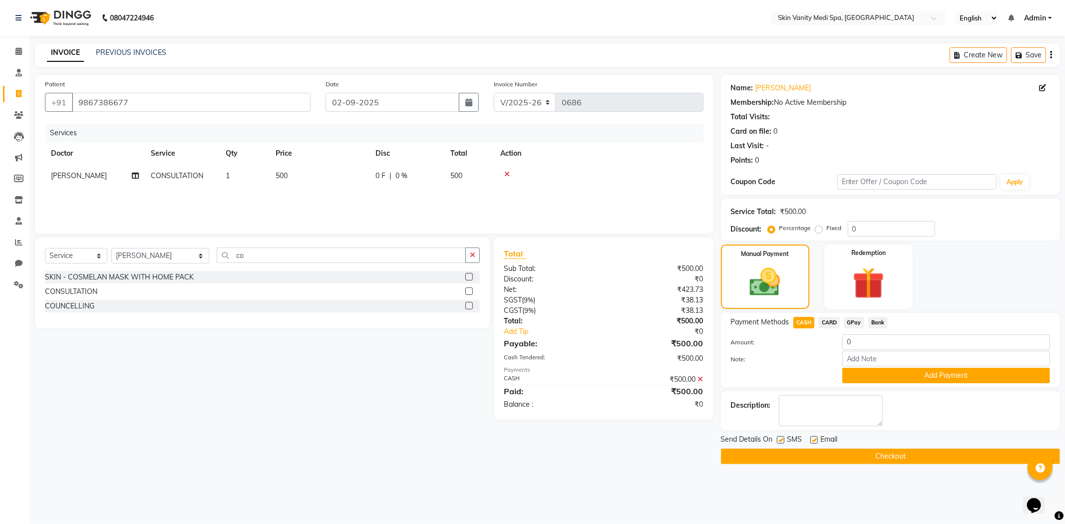 This screenshot has height=524, width=1065. I want to click on div: Payable:, so click(550, 344).